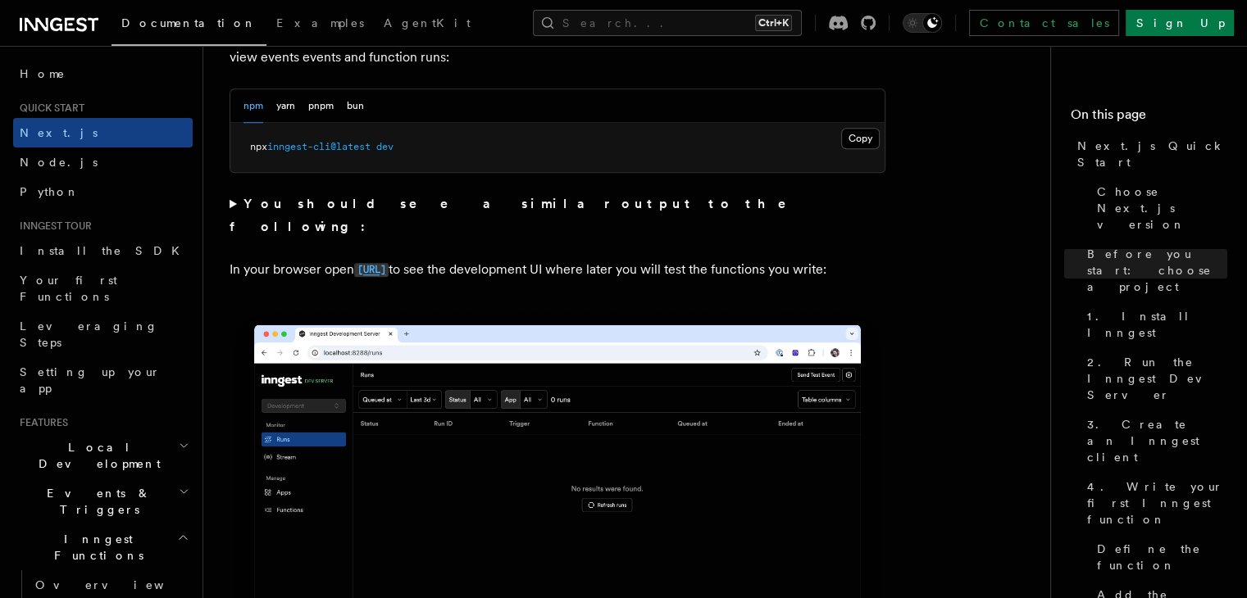 The image size is (1247, 598). Describe the element at coordinates (189, 25) in the screenshot. I see `a: Documentation` at that location.